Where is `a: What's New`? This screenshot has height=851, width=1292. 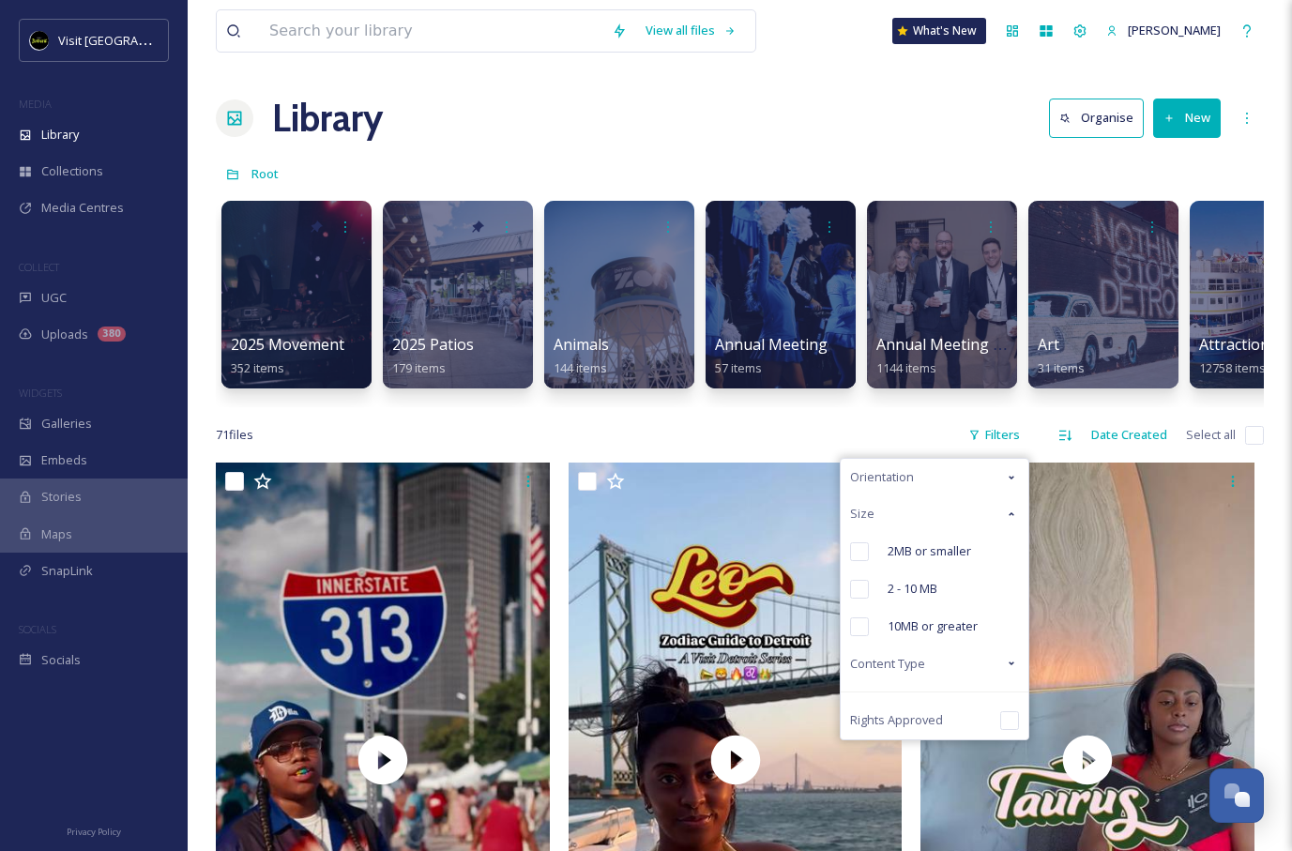
a: What's New is located at coordinates (939, 31).